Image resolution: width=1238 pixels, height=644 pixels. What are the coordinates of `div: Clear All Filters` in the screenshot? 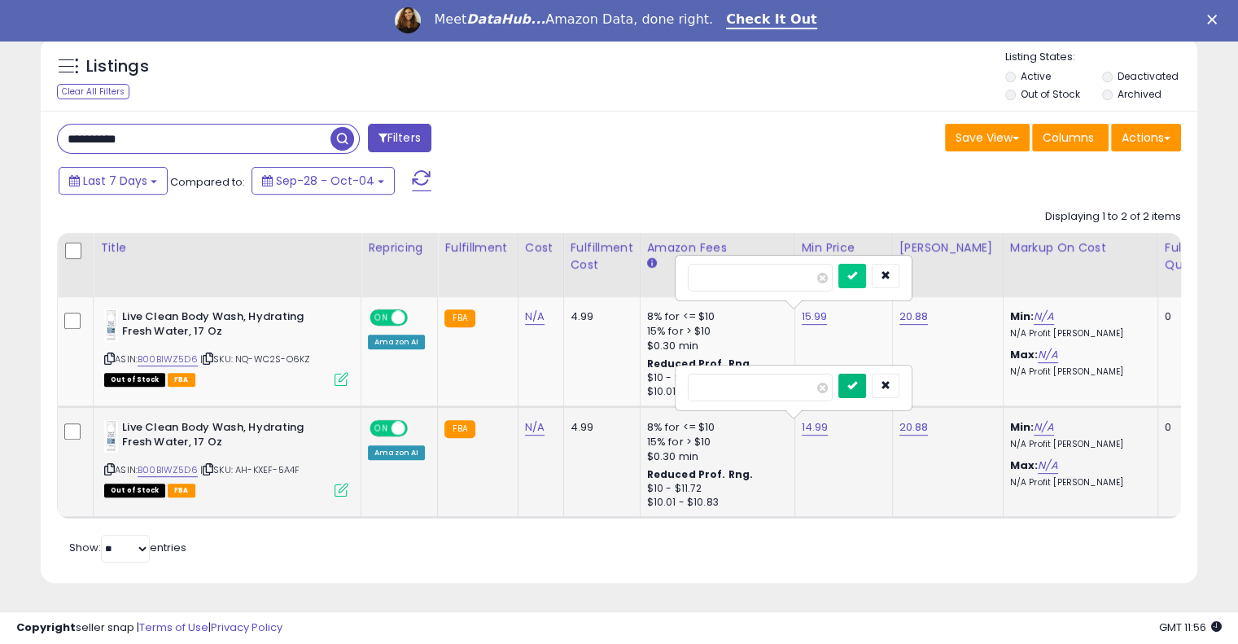 It's located at (93, 91).